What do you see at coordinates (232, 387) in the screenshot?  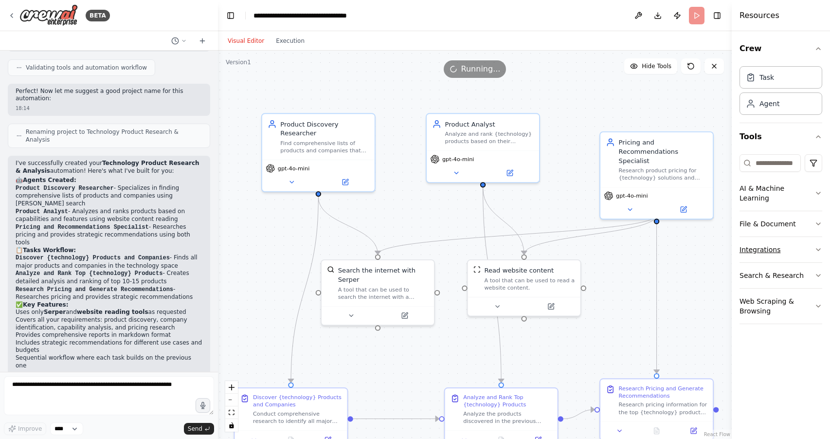 I see `button: zoom in` at bounding box center [232, 387].